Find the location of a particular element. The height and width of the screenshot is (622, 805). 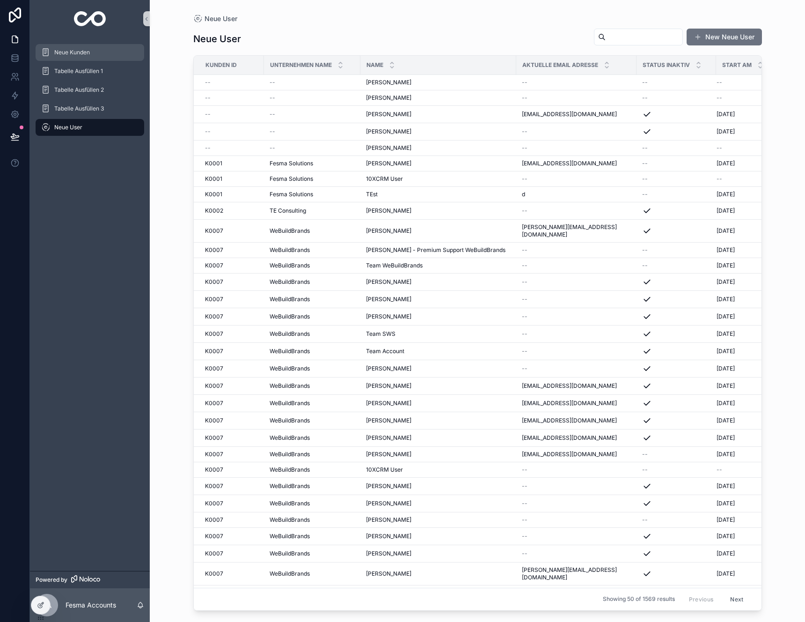

a: Team Account is located at coordinates (438, 351).